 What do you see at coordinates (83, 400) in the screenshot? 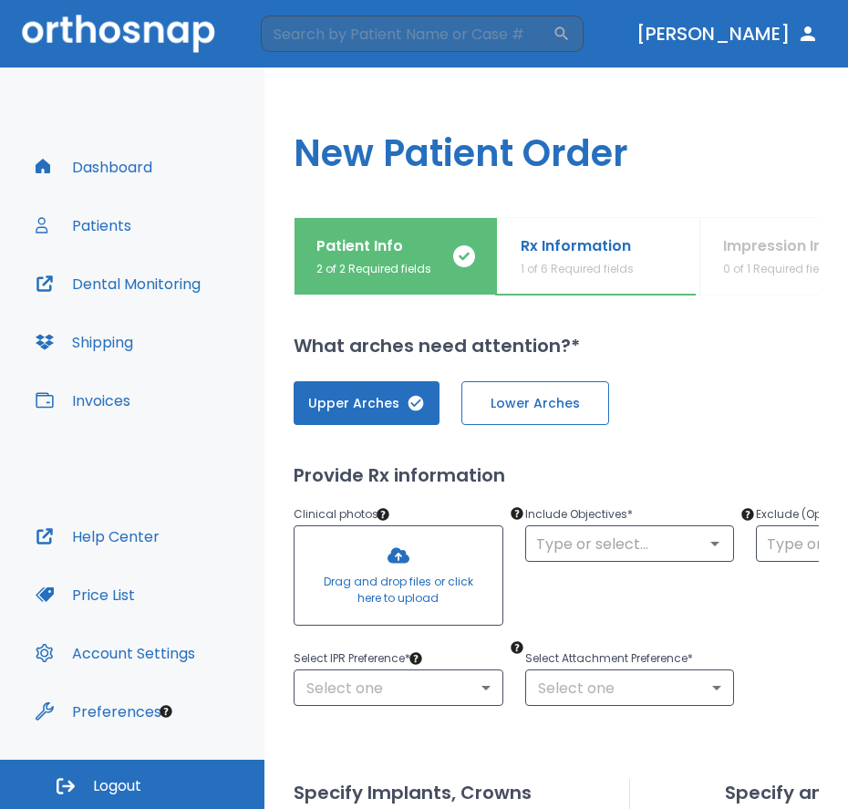
I see `a: Invoices` at bounding box center [83, 400].